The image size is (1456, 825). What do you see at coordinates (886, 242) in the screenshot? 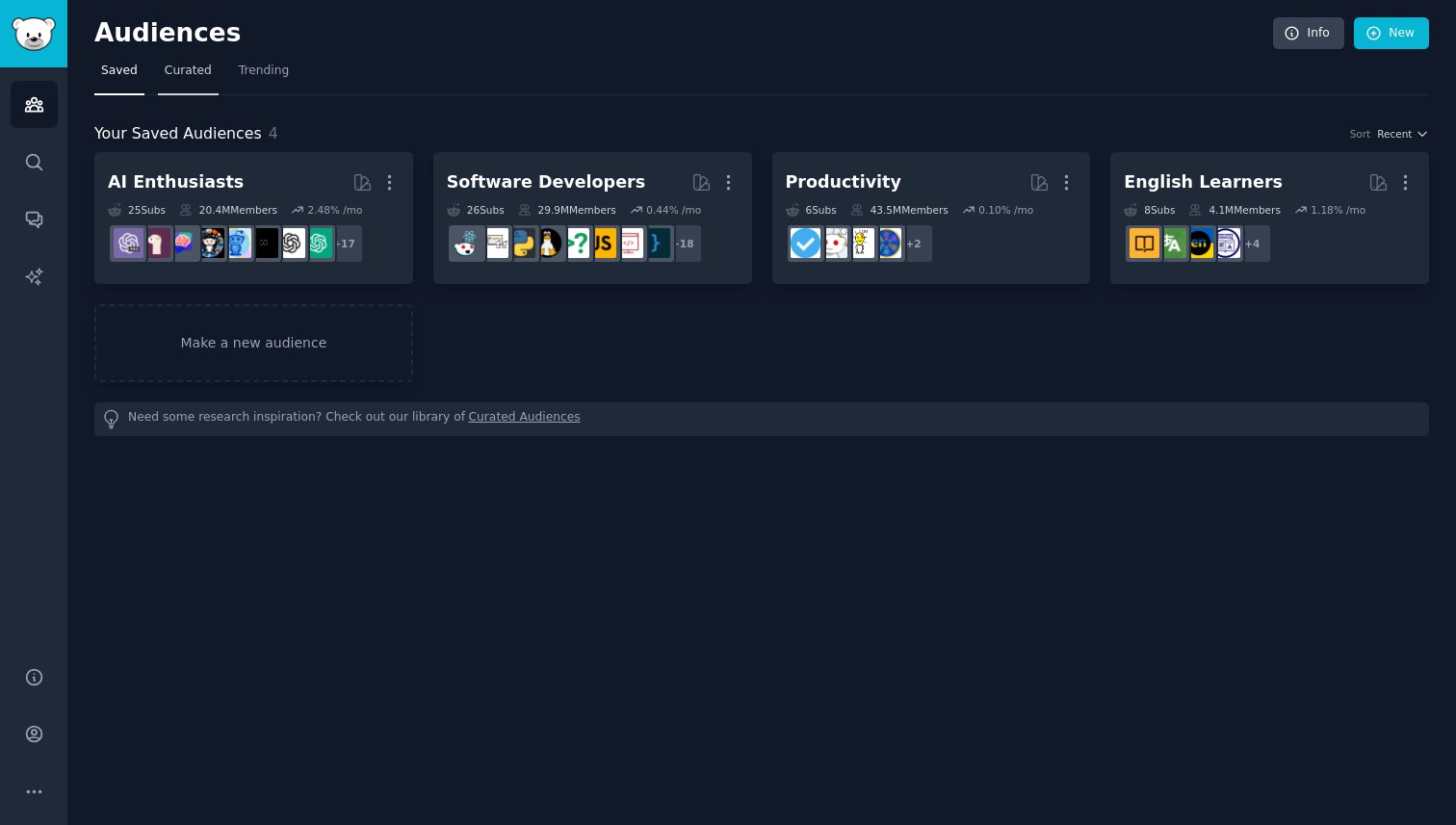
I see `img: LifeProTips` at bounding box center [886, 242].